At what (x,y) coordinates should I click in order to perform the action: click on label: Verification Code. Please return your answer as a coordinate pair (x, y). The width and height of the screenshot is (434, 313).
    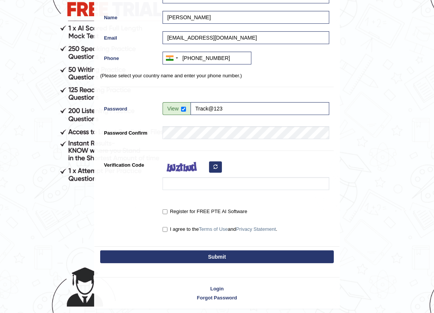
    Looking at the image, I should click on (129, 164).